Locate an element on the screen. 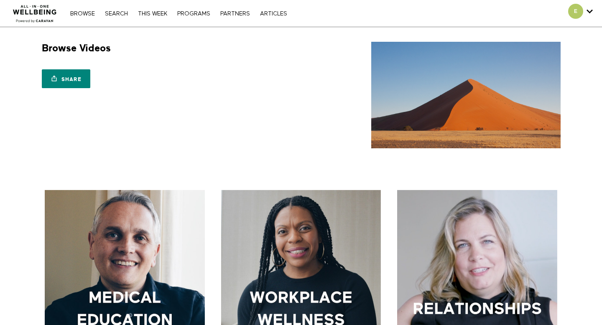 This screenshot has height=325, width=602. a: THIS WEEK is located at coordinates (153, 14).